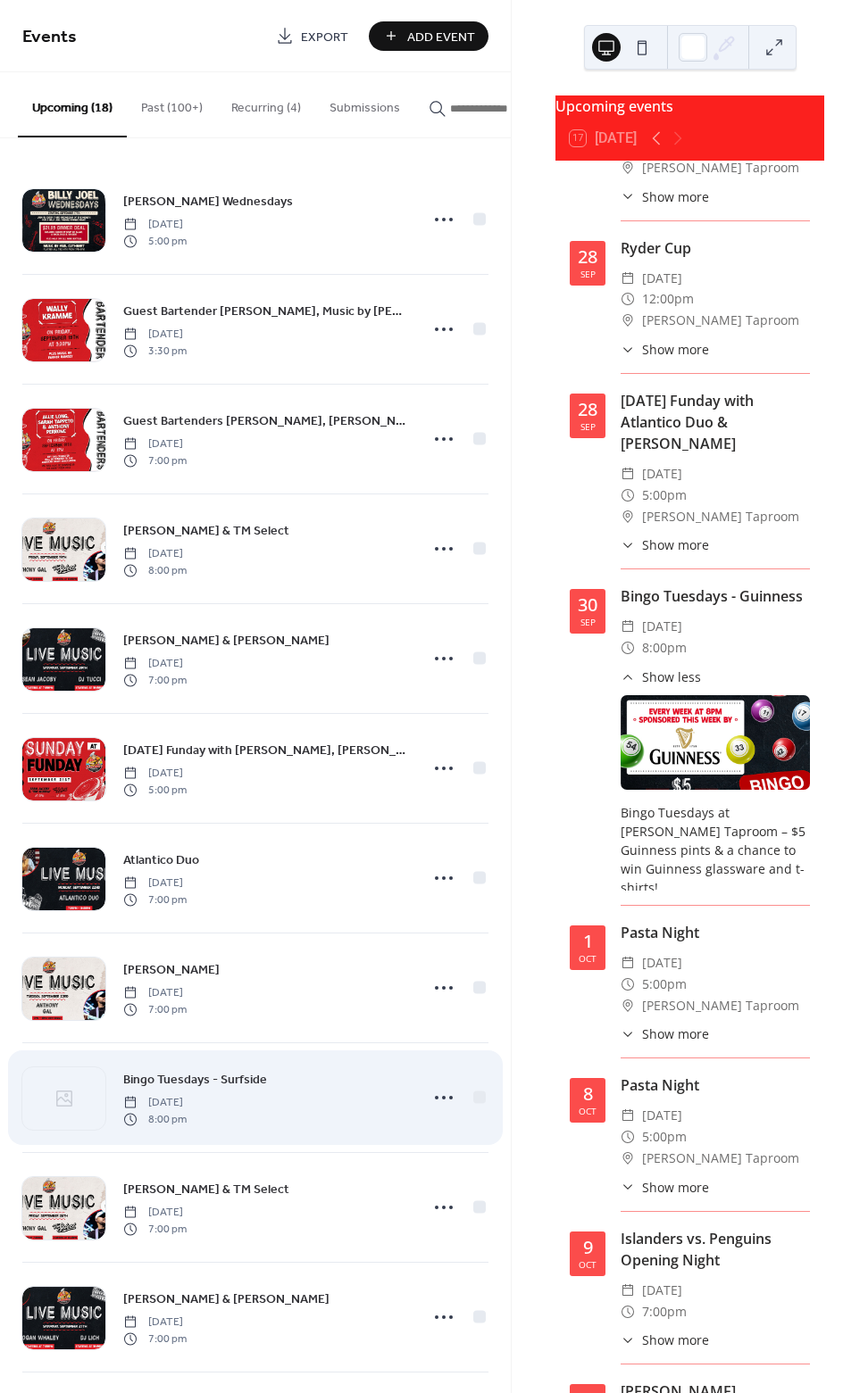  I want to click on button: Submissions, so click(364, 104).